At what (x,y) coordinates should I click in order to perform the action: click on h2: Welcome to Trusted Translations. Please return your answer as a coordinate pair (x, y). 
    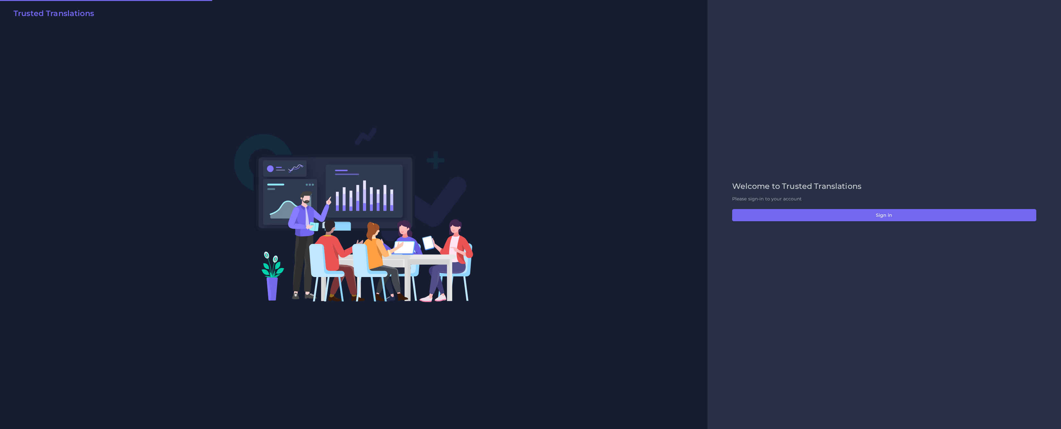
    Looking at the image, I should click on (884, 186).